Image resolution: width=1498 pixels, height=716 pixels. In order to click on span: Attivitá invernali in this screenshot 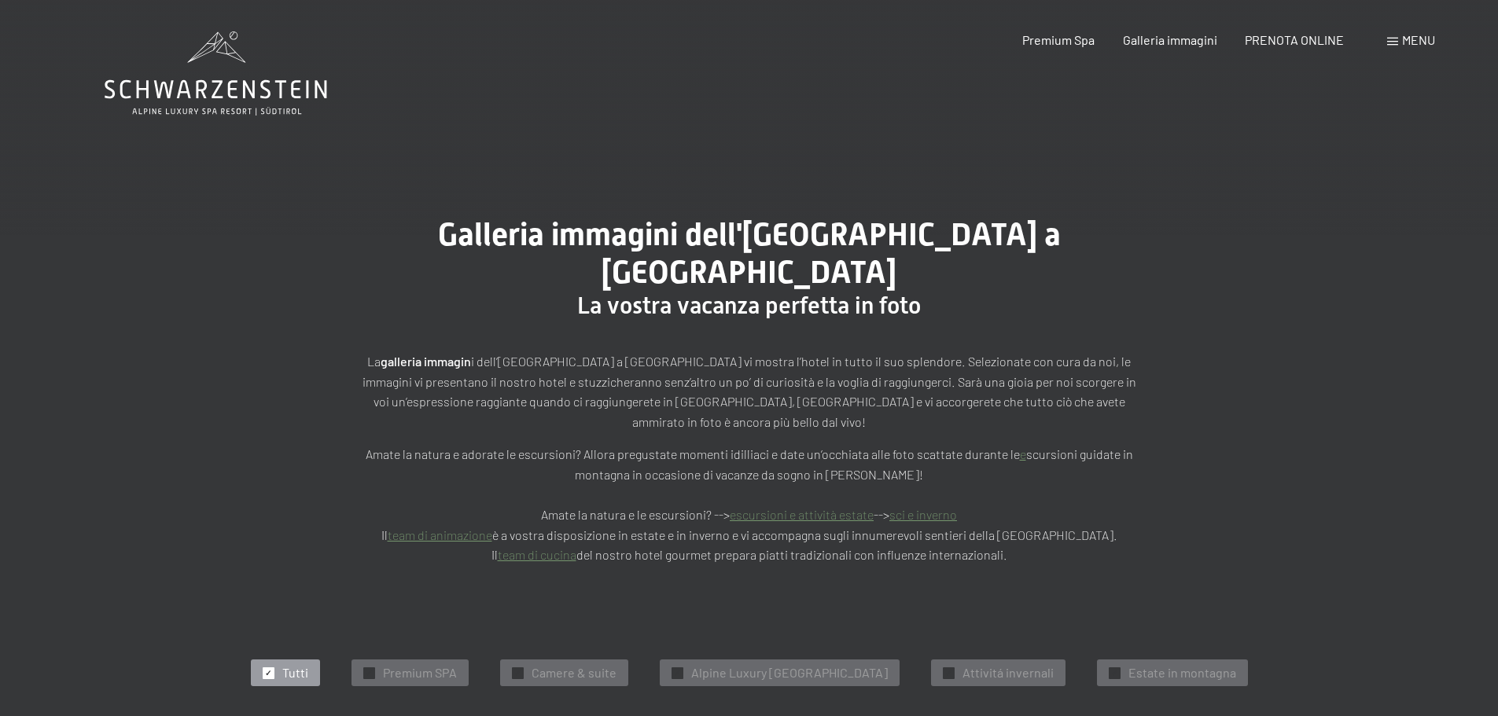, I will do `click(1008, 673)`.